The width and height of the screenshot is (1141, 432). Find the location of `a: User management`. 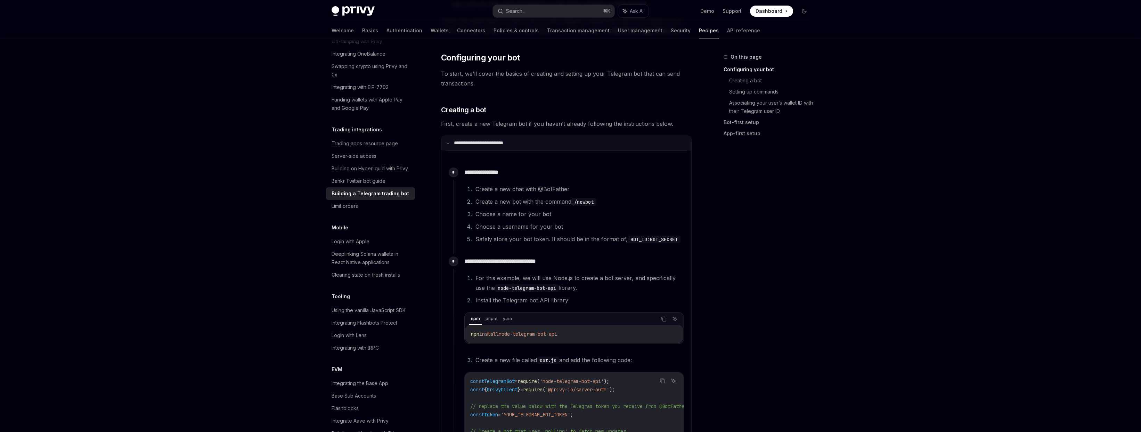

a: User management is located at coordinates (640, 31).